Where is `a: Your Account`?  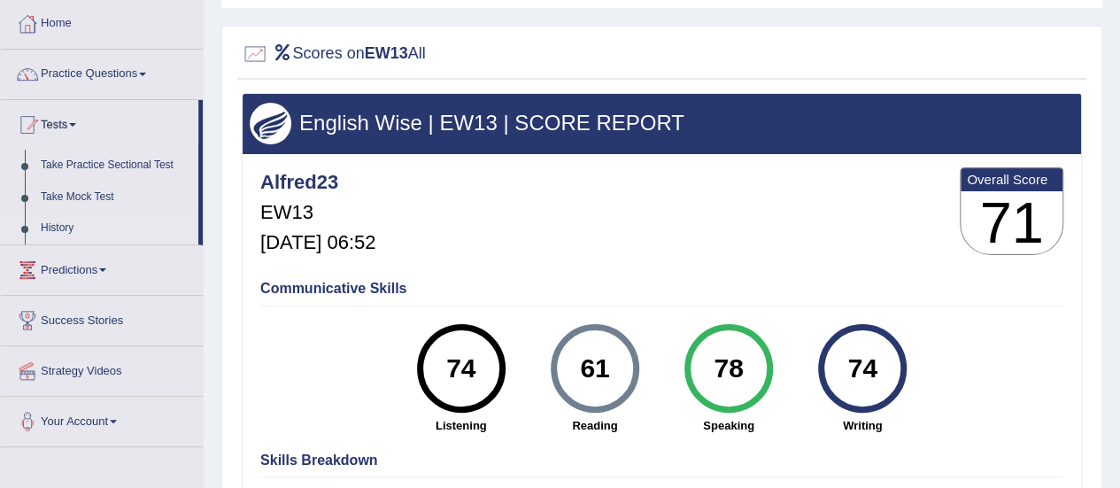
a: Your Account is located at coordinates (102, 419).